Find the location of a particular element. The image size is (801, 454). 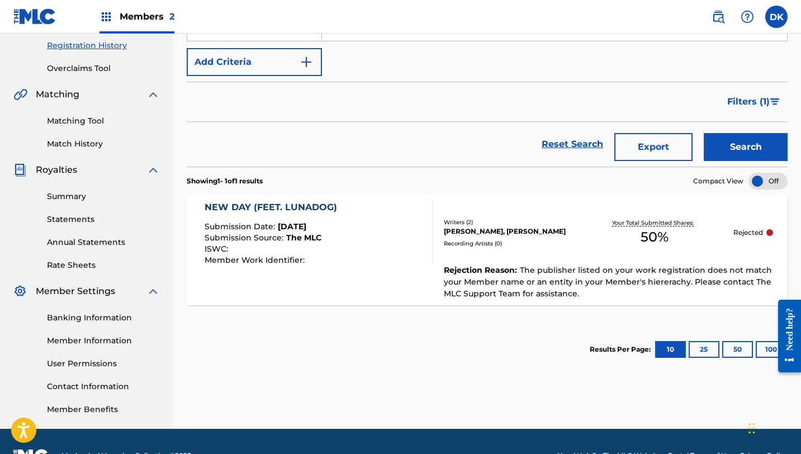

a: Contact Information is located at coordinates (103, 386).